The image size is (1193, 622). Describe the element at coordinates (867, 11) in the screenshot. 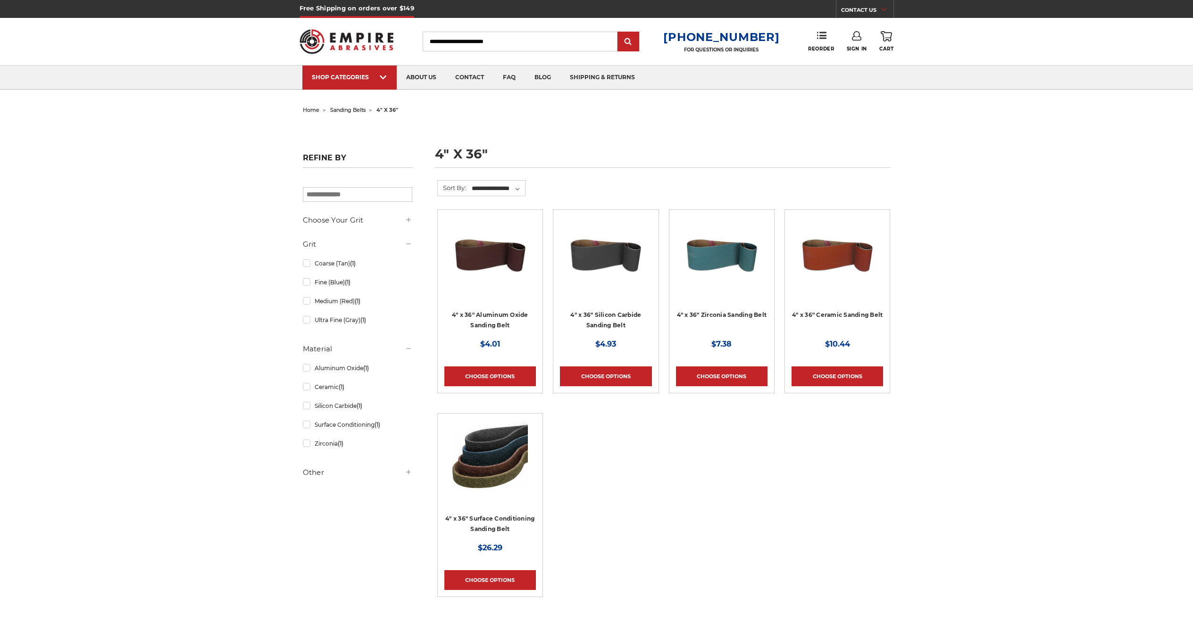

I see `a: CONTACT US` at that location.